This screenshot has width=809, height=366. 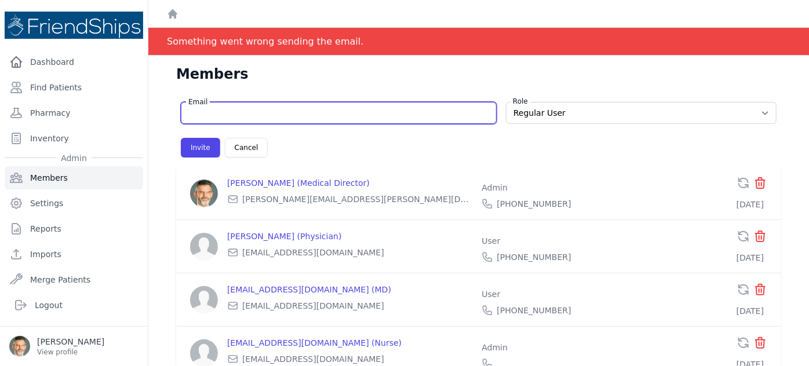 What do you see at coordinates (74, 62) in the screenshot?
I see `a: Dashboard` at bounding box center [74, 62].